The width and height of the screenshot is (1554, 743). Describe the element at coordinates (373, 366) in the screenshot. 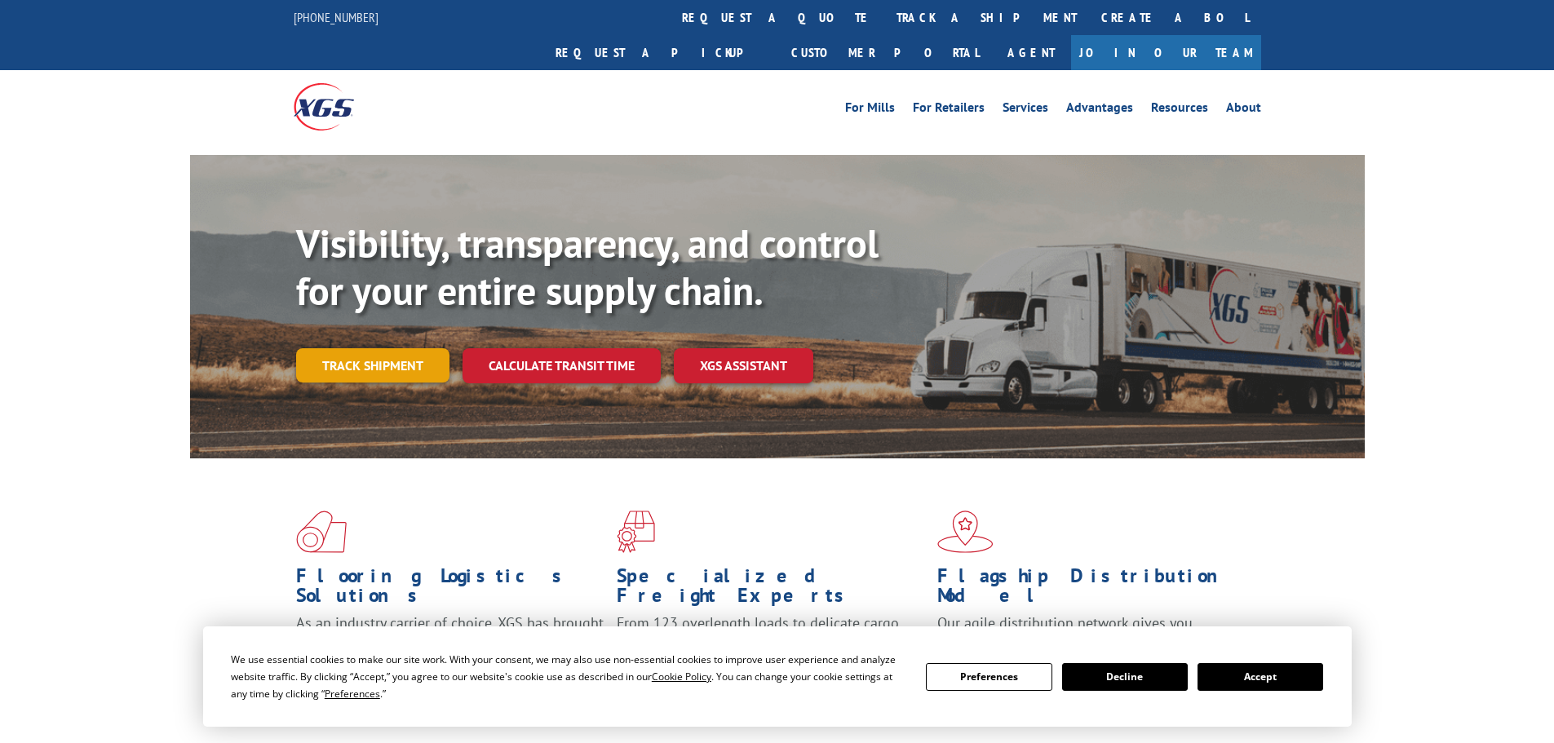

I see `a: Track shipment` at that location.